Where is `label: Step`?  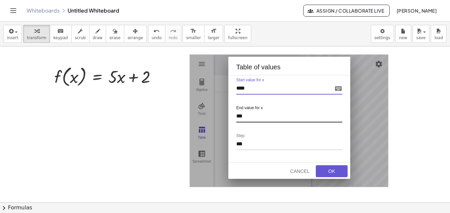 label: Step is located at coordinates (289, 135).